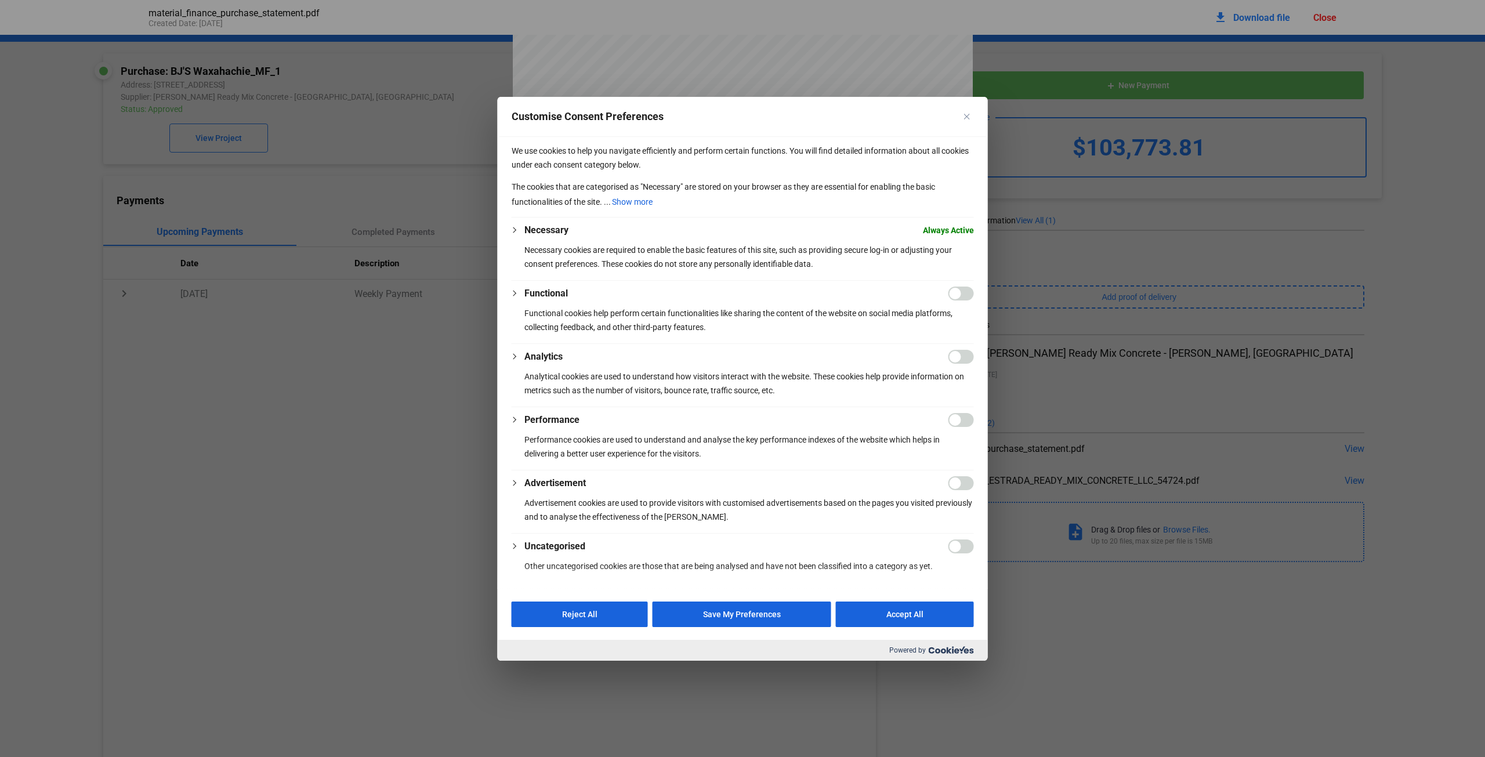 The image size is (1485, 757). What do you see at coordinates (743, 195) in the screenshot?
I see `p: The cookies that are categorised as "Necessary" are stored on your browser as they are essential ...` at bounding box center [743, 195].